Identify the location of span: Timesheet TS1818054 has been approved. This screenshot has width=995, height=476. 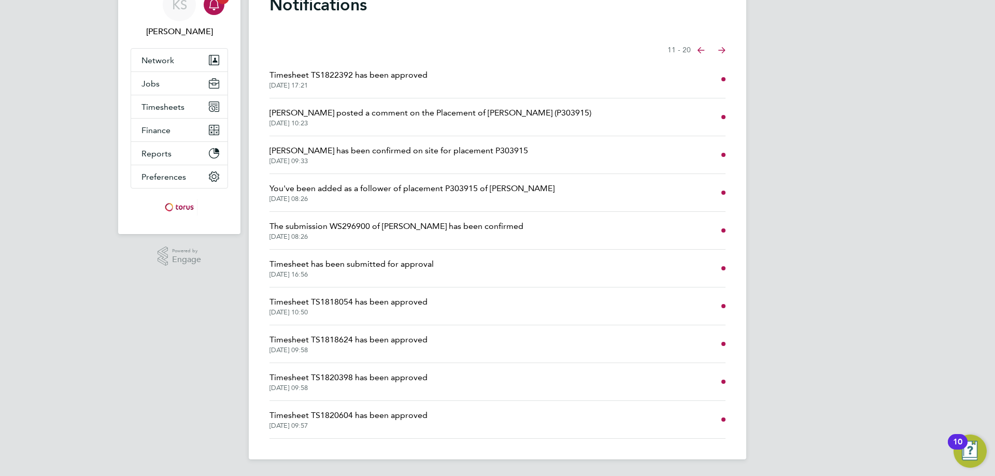
(348, 302).